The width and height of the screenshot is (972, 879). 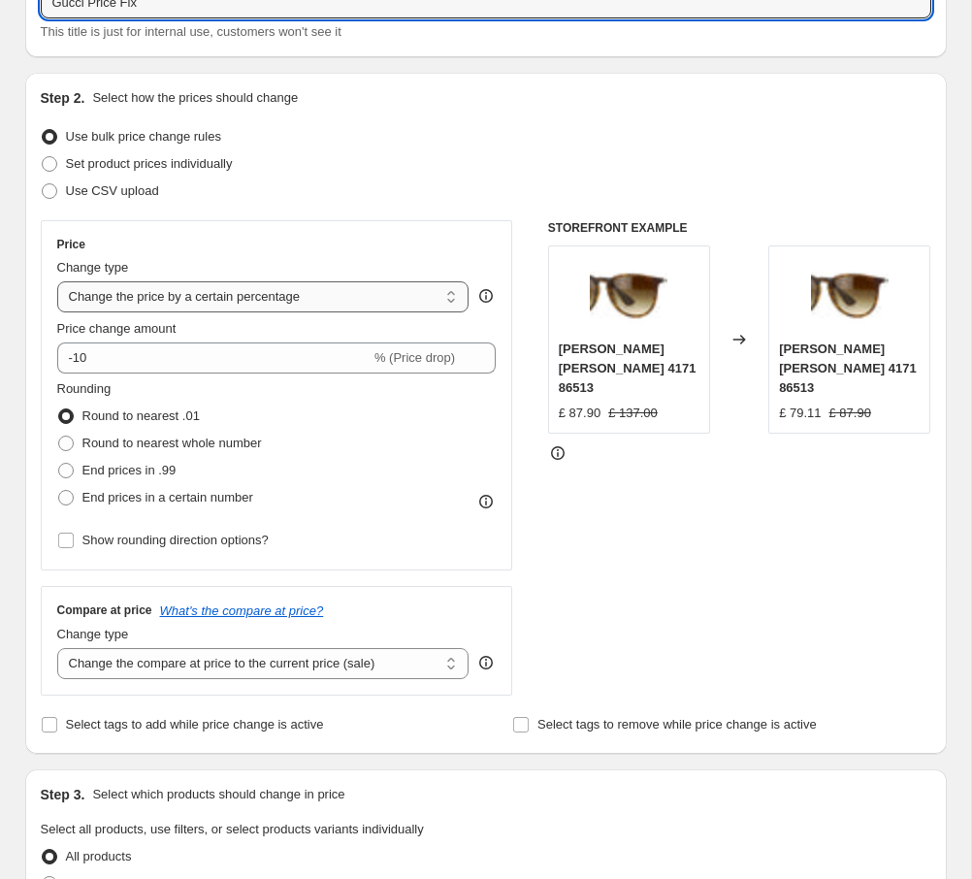 I want to click on span: £ 79.11, so click(x=799, y=412).